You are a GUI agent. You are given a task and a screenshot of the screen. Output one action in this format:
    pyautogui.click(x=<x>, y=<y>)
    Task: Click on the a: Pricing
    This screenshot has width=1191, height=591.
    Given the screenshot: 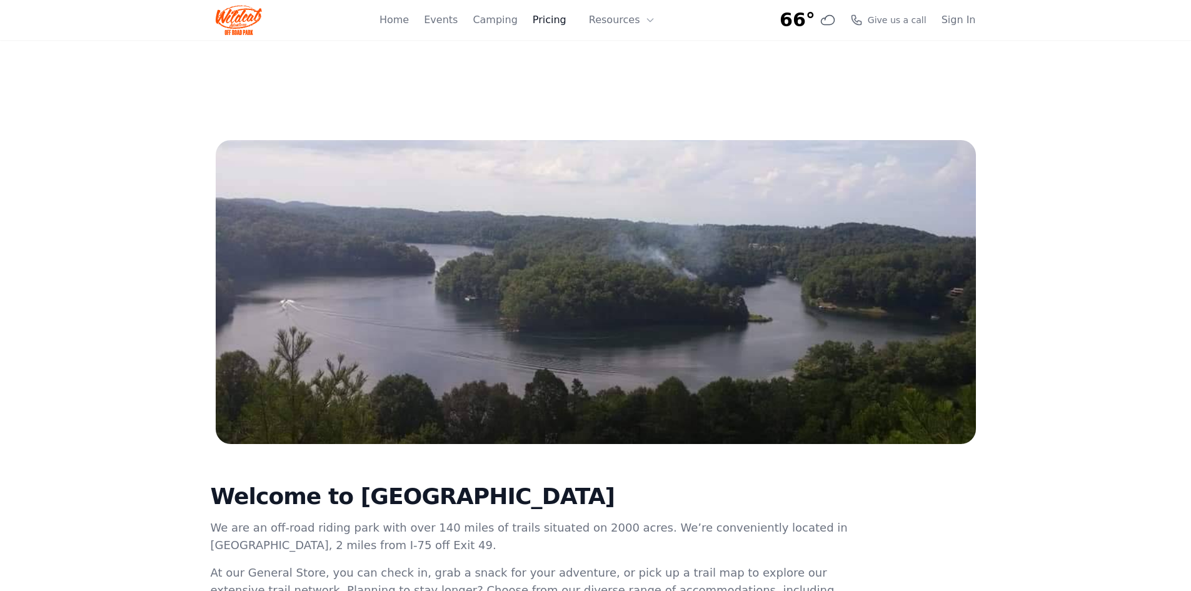 What is the action you would take?
    pyautogui.click(x=549, y=20)
    